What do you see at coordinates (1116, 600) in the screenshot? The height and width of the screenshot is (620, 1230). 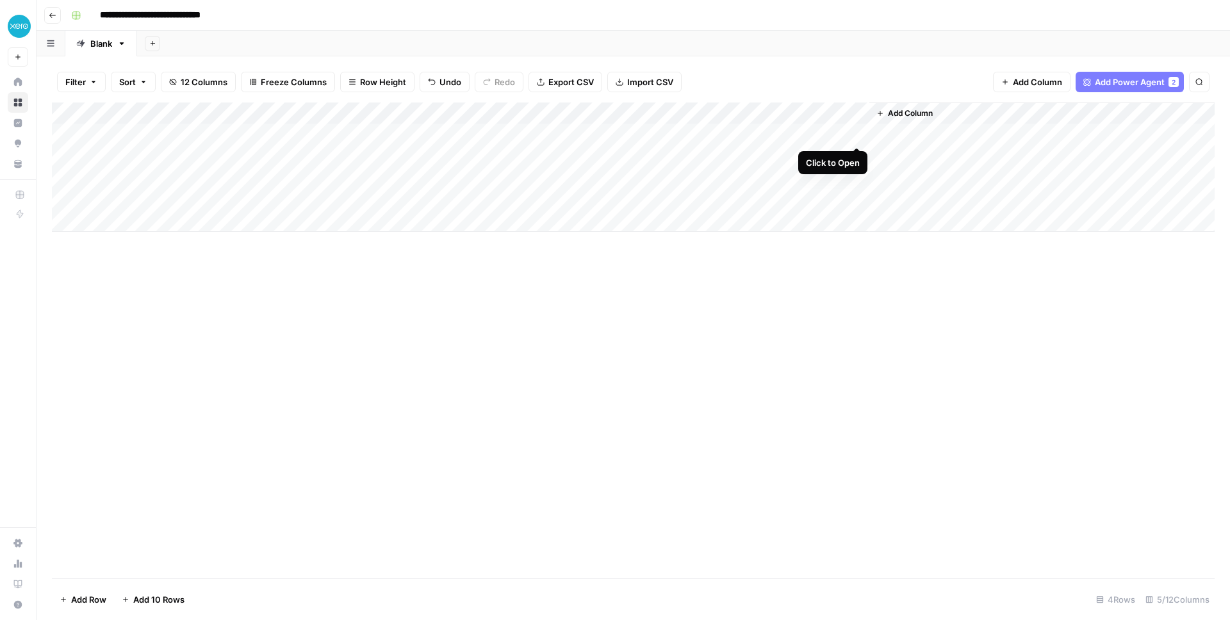 I see `div: 4 Rows` at bounding box center [1116, 600].